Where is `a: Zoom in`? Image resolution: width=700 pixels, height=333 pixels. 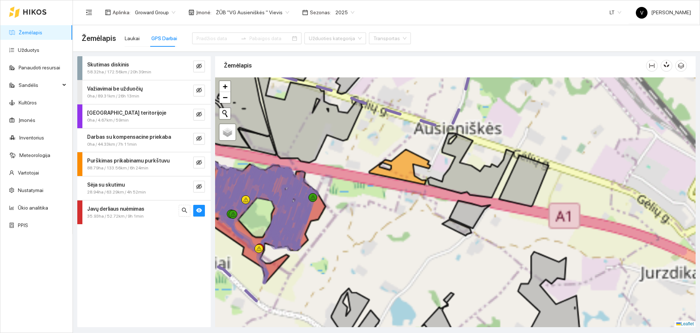 a: Zoom in is located at coordinates (225, 86).